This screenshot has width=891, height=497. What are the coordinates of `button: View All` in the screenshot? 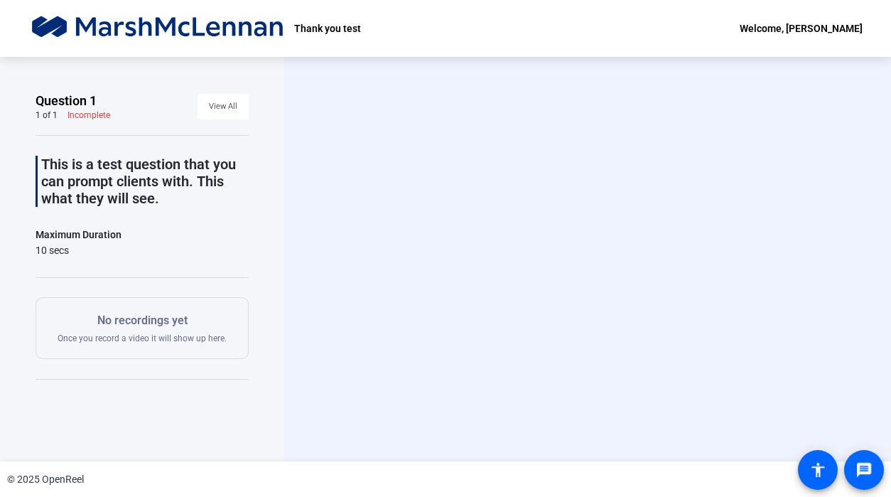 It's located at (223, 107).